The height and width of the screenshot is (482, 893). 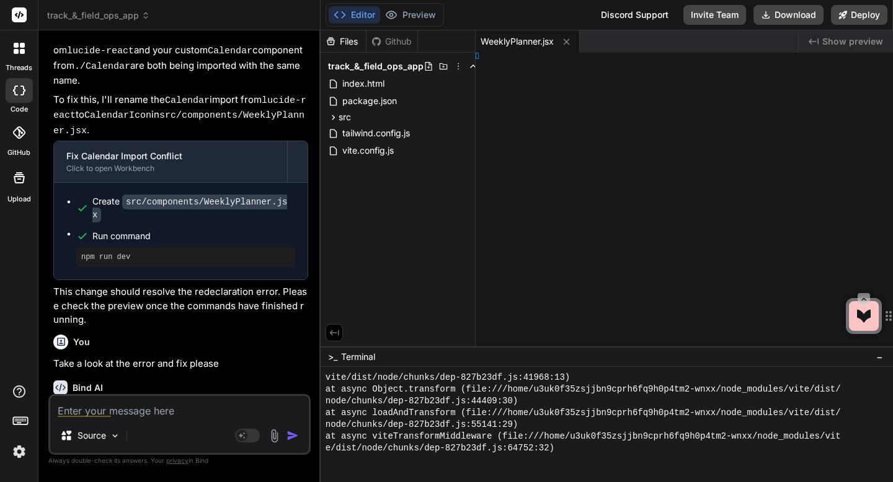 I want to click on label: GitHub, so click(x=19, y=153).